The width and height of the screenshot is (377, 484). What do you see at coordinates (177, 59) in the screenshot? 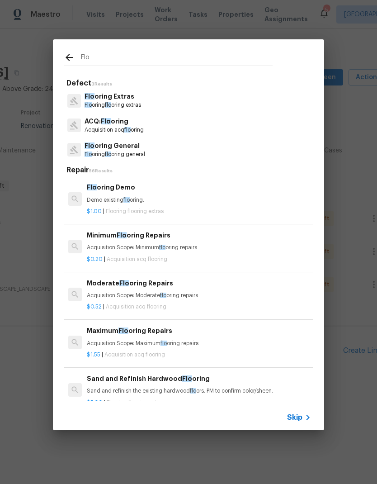
I see `input: Search issues or repairs` at bounding box center [177, 59].